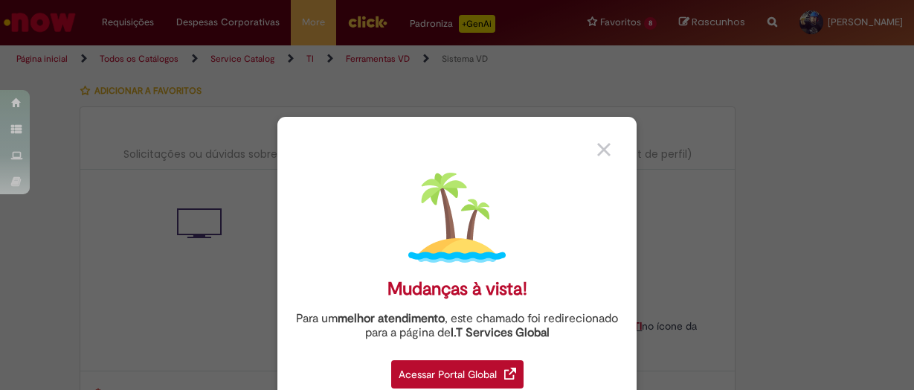 Image resolution: width=914 pixels, height=390 pixels. What do you see at coordinates (457, 289) in the screenshot?
I see `div: Mudanças à vista!` at bounding box center [457, 289].